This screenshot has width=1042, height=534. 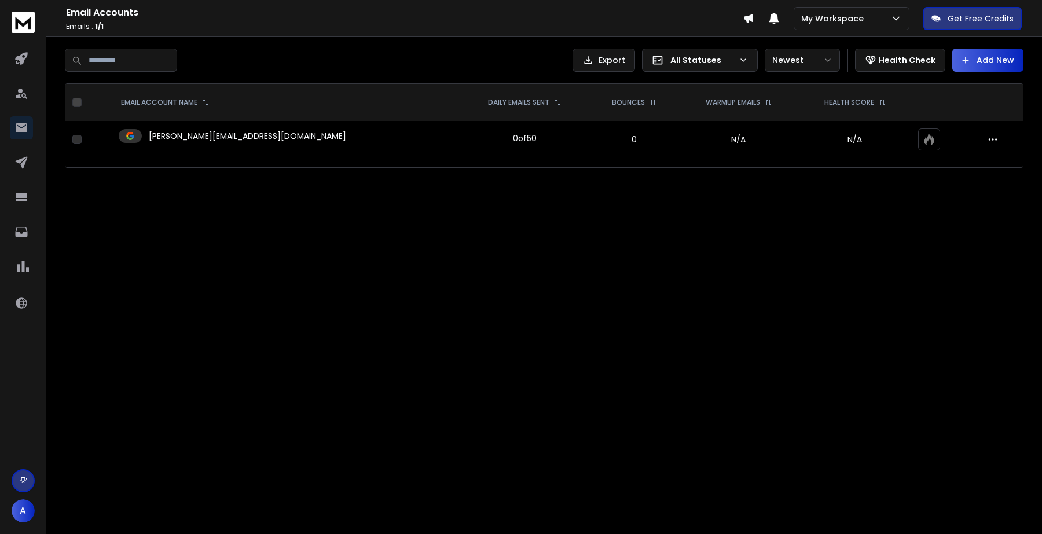 I want to click on p: Health Check, so click(x=907, y=60).